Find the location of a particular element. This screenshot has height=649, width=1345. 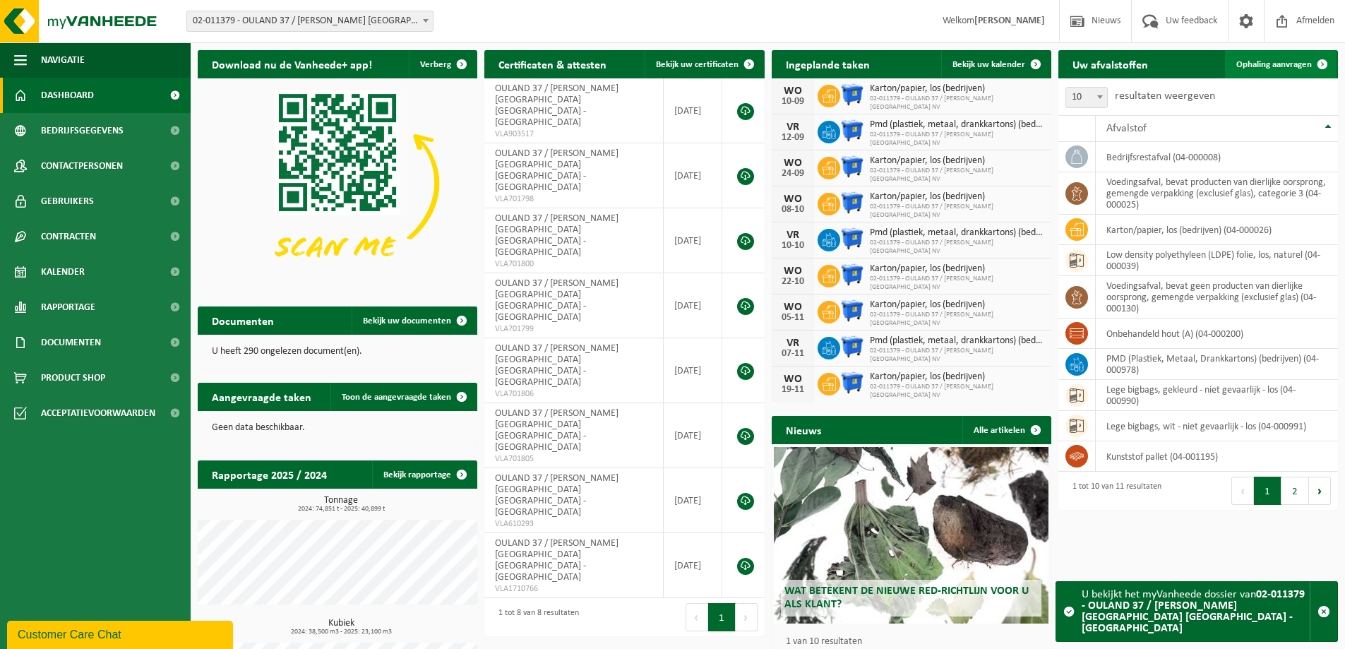

td: lege bigbags, wit - niet gevaarlijk - los (04-000991) is located at coordinates (1217, 426).